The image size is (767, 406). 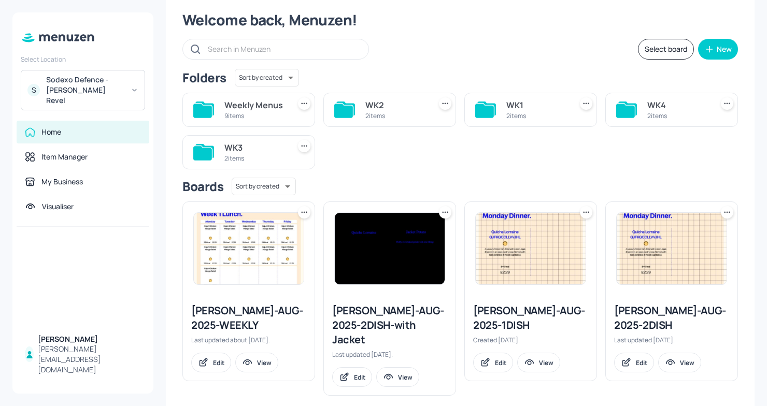 I want to click on div: Weekly Menus, so click(x=255, y=105).